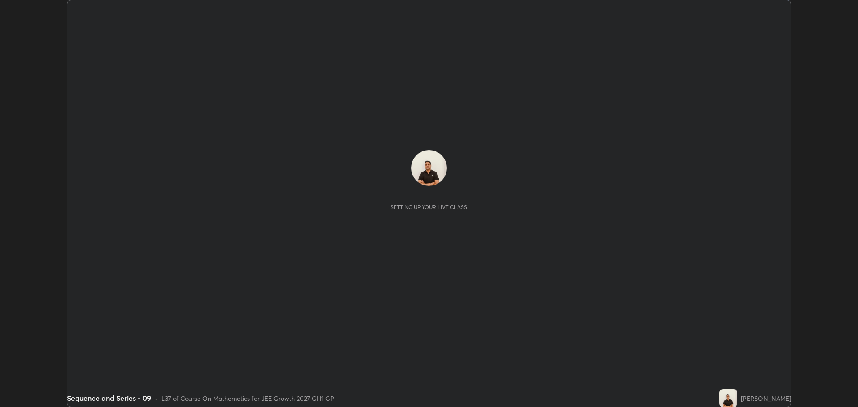 The image size is (858, 407). Describe the element at coordinates (429, 207) in the screenshot. I see `div: Setting up your live class` at that location.